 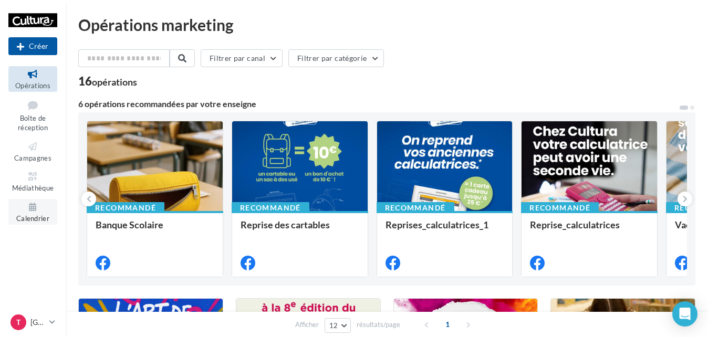 What do you see at coordinates (685, 314) in the screenshot?
I see `div: Open Intercom Messenger` at bounding box center [685, 314].